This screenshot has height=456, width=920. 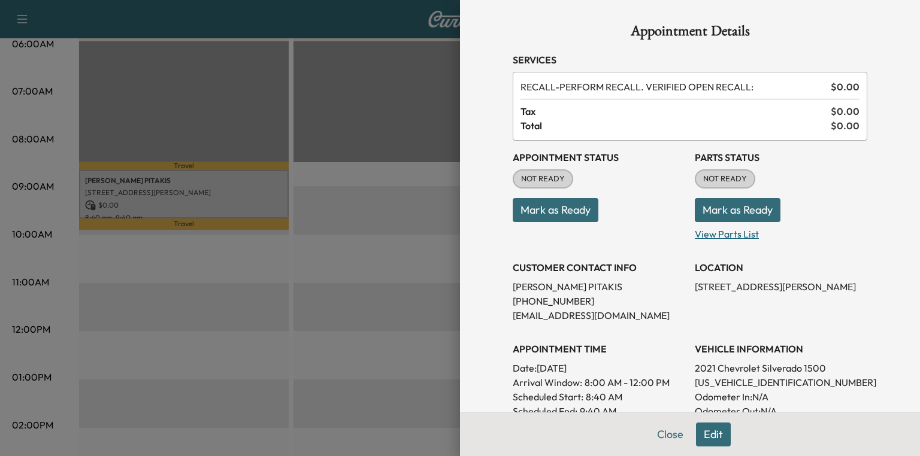 What do you see at coordinates (545, 411) in the screenshot?
I see `p: Scheduled End:` at bounding box center [545, 411].